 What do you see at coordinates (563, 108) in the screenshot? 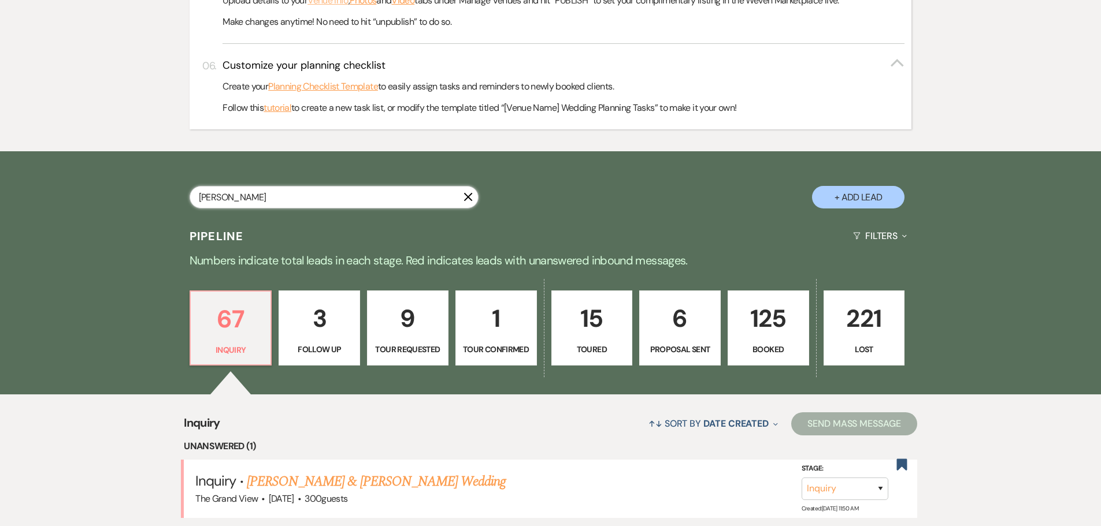
I see `p: Follow this to create a new task list, or modify the template titled “[Venue Name] Wedding Planni...` at bounding box center [563, 108].